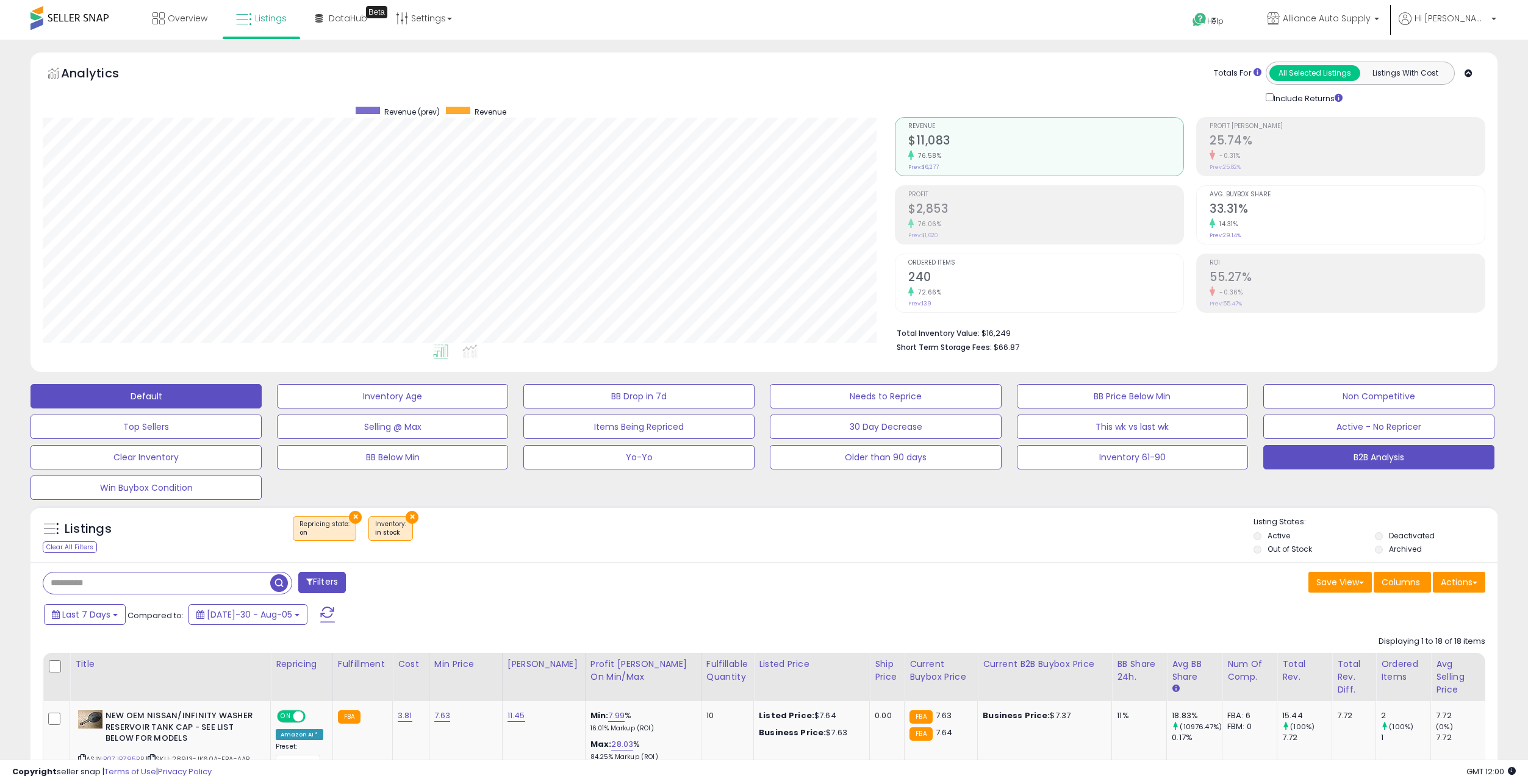 The image size is (1528, 784). Describe the element at coordinates (1225, 167) in the screenshot. I see `small: Prev: 25.82%` at that location.